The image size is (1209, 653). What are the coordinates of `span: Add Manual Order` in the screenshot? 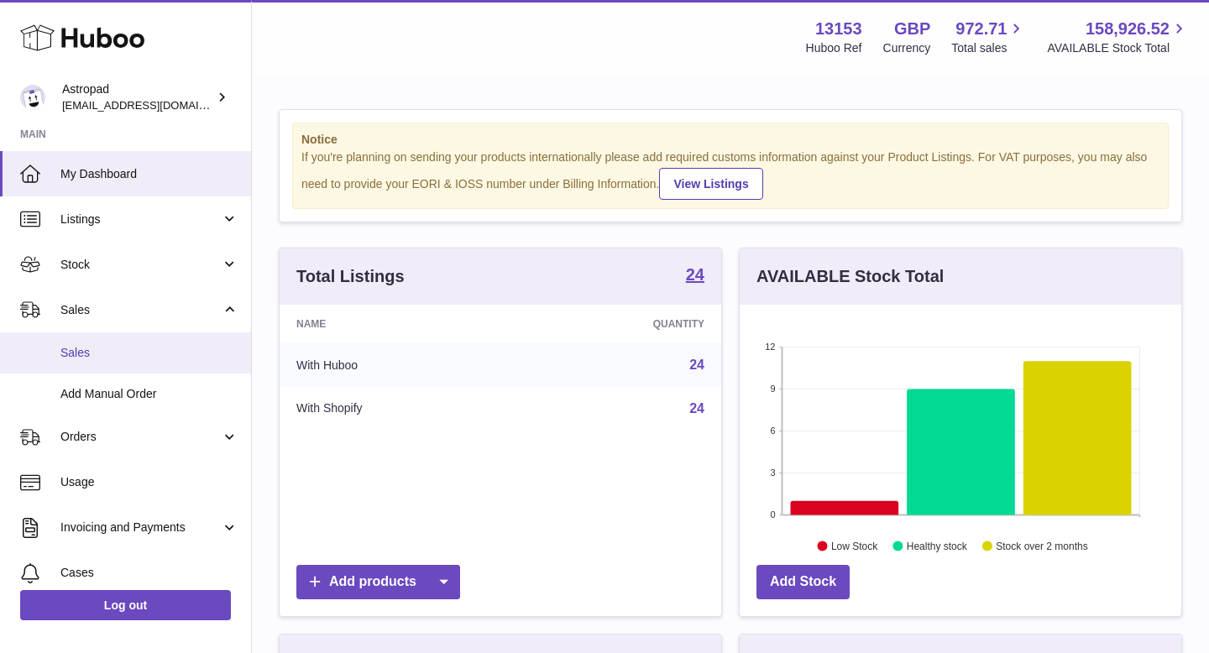 It's located at (149, 394).